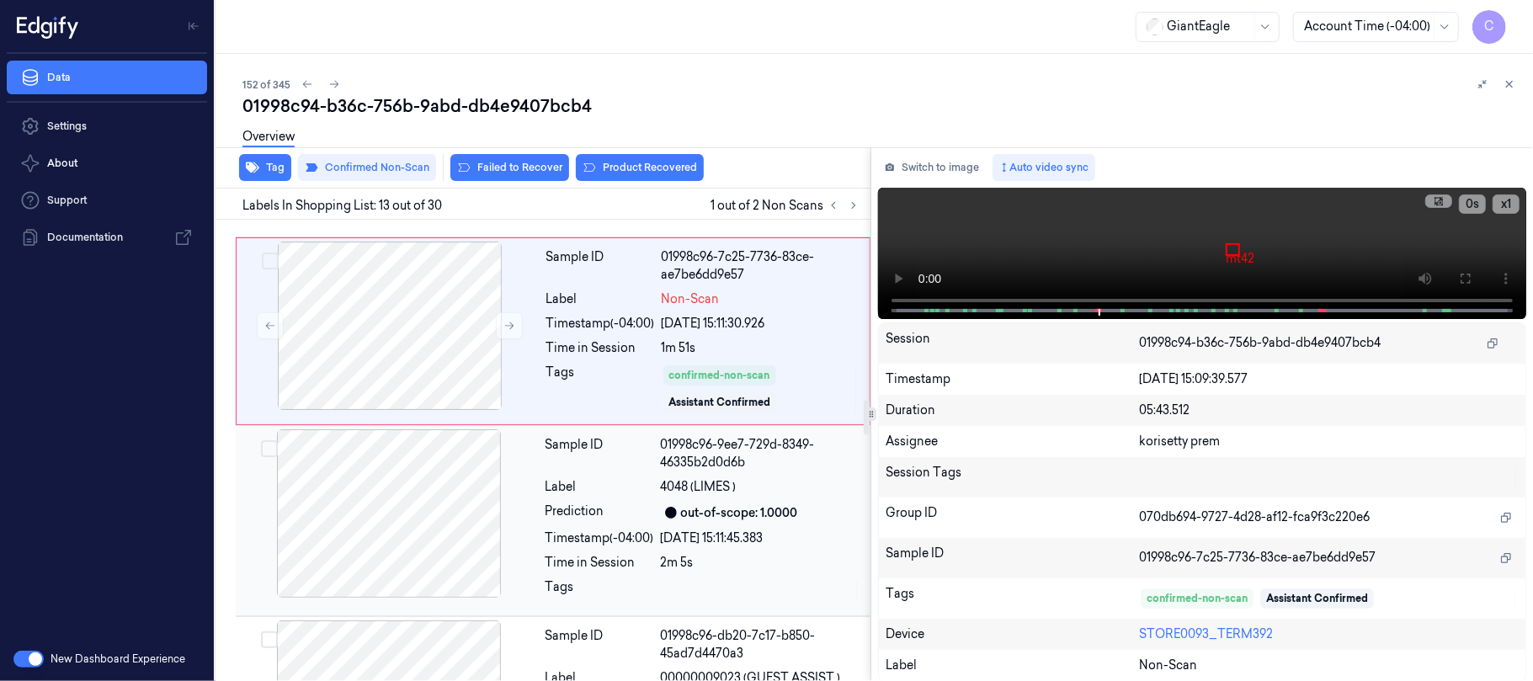 The height and width of the screenshot is (681, 1533). What do you see at coordinates (1012, 343) in the screenshot?
I see `div: Session` at bounding box center [1012, 343].